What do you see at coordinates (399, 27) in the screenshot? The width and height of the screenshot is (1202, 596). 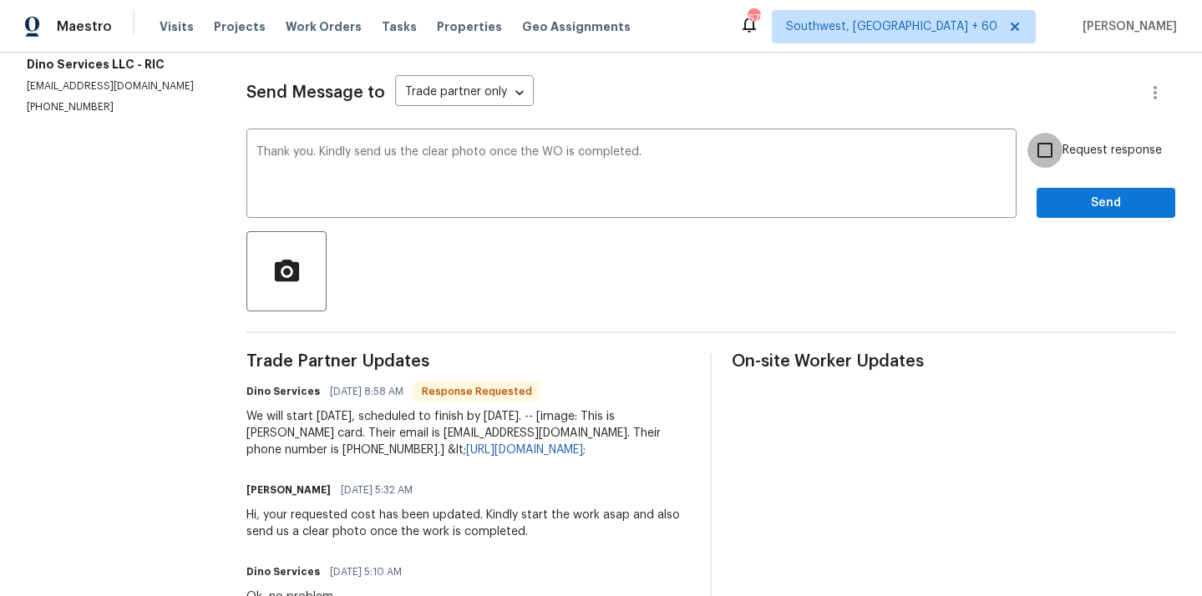 I see `span: Tasks` at bounding box center [399, 27].